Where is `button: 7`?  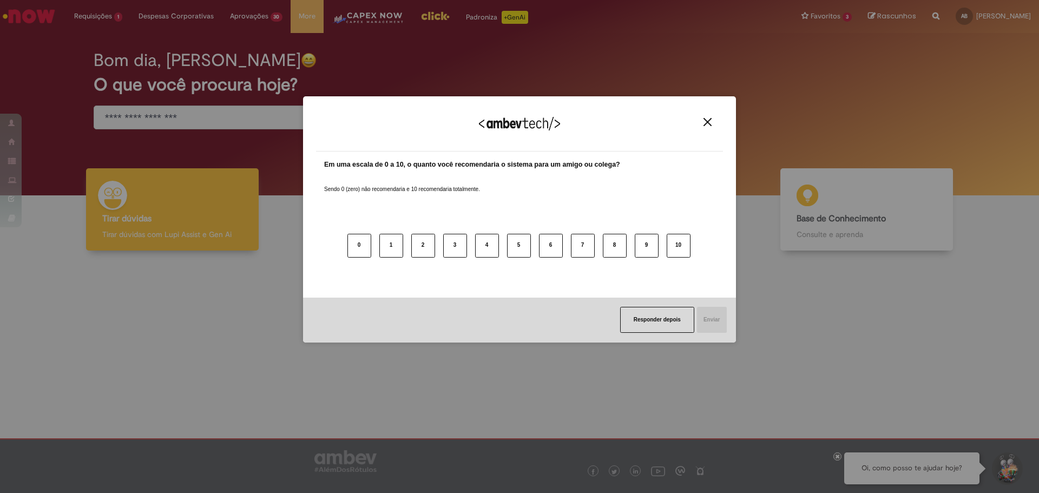 button: 7 is located at coordinates (583, 246).